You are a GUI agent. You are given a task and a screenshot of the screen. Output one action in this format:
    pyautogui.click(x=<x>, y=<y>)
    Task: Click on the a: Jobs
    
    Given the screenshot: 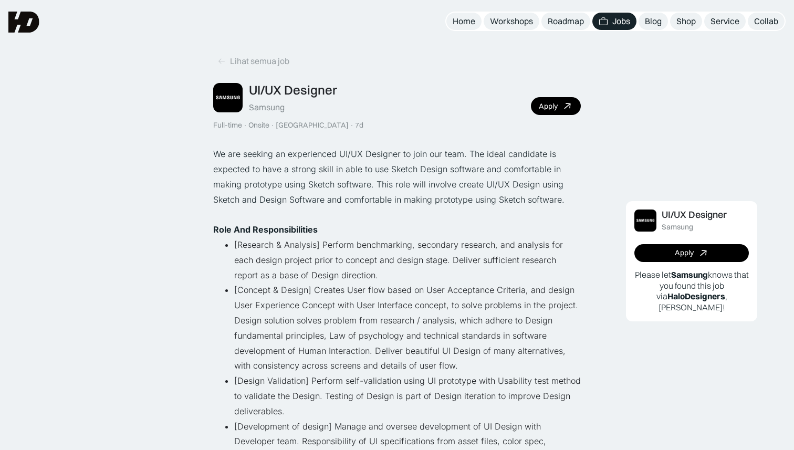 What is the action you would take?
    pyautogui.click(x=614, y=21)
    